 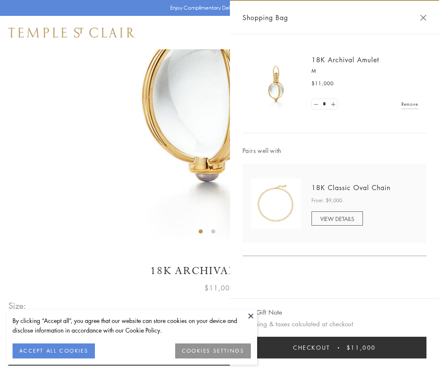 What do you see at coordinates (337, 218) in the screenshot?
I see `span: VIEW DETAILS` at bounding box center [337, 218].